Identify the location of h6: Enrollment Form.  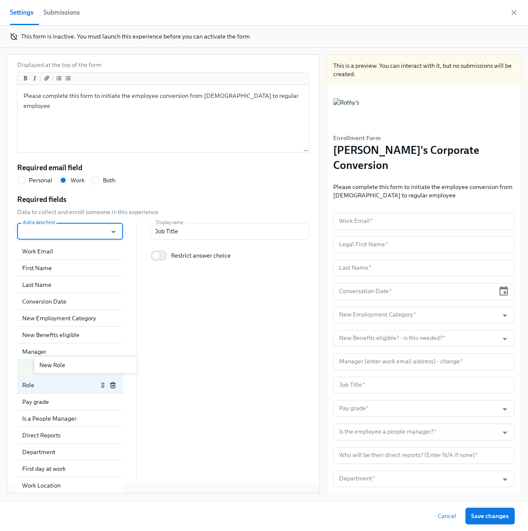
(424, 138).